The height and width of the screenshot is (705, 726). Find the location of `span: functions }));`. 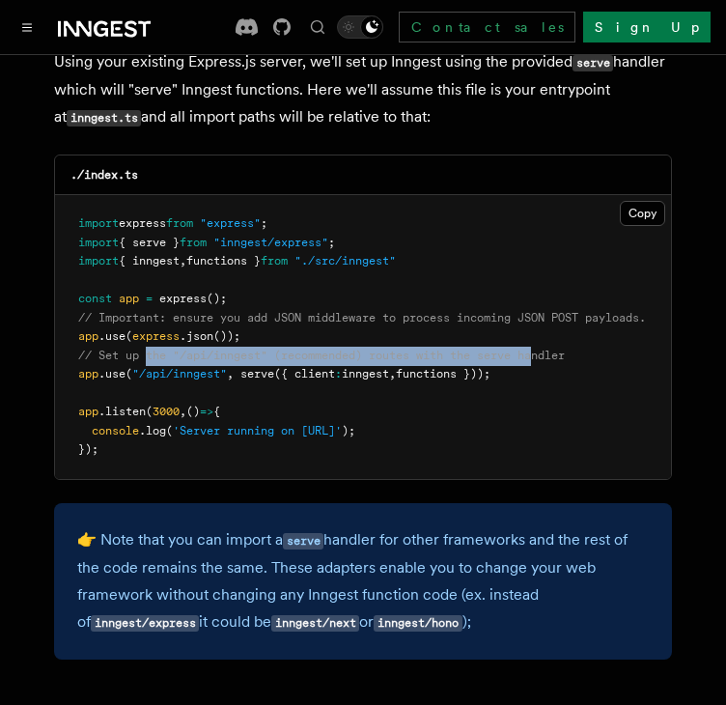

span: functions })); is located at coordinates (443, 374).